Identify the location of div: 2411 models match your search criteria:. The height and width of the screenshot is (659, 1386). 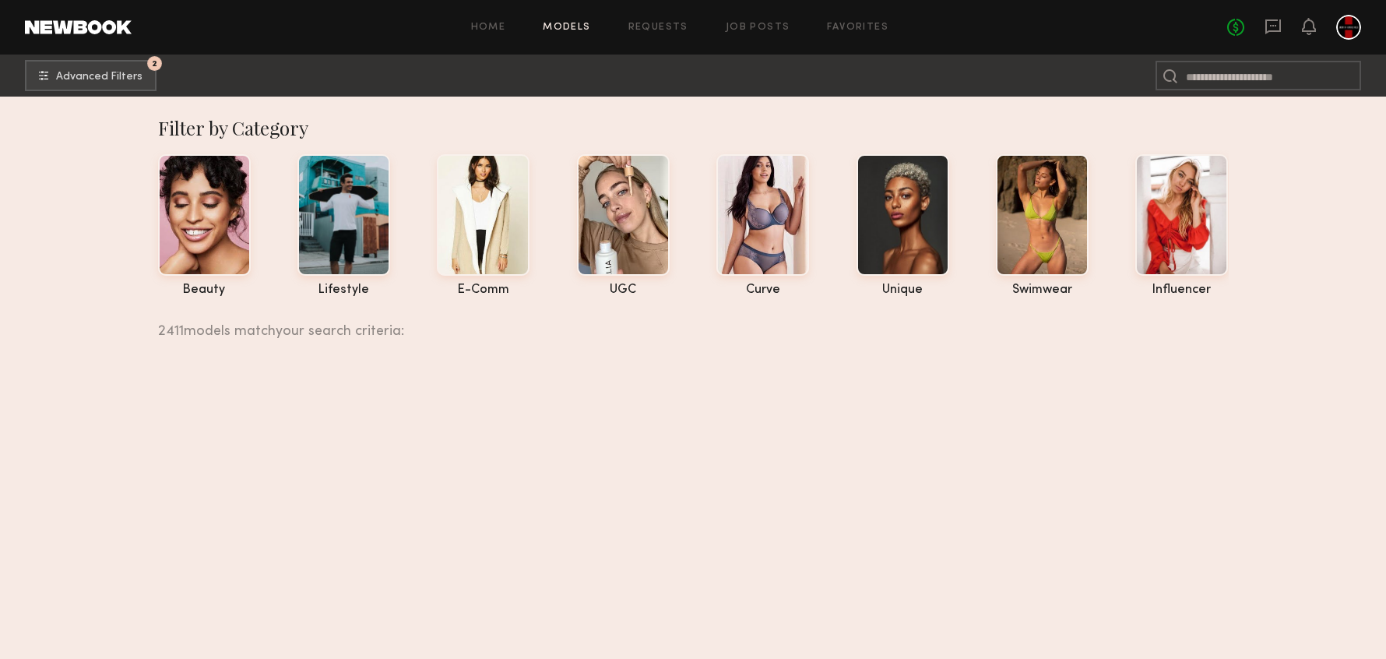
(687, 322).